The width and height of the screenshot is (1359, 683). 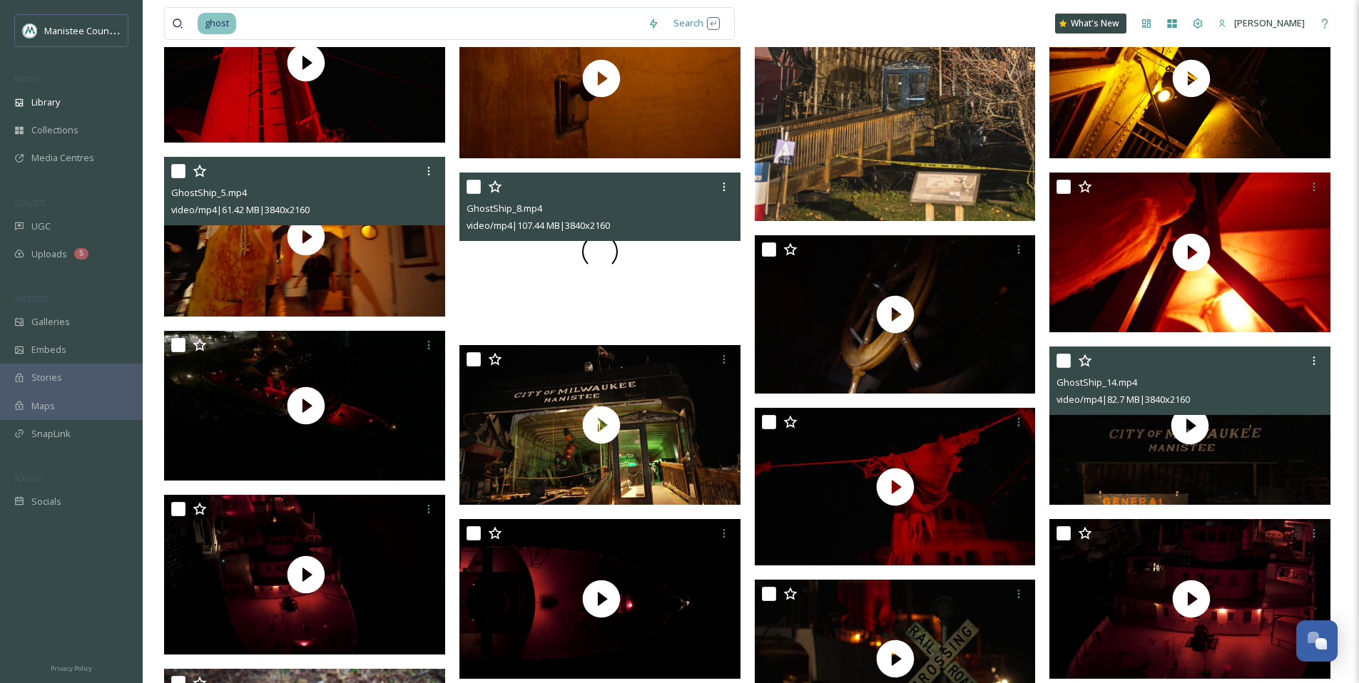 What do you see at coordinates (51, 322) in the screenshot?
I see `span: Galleries` at bounding box center [51, 322].